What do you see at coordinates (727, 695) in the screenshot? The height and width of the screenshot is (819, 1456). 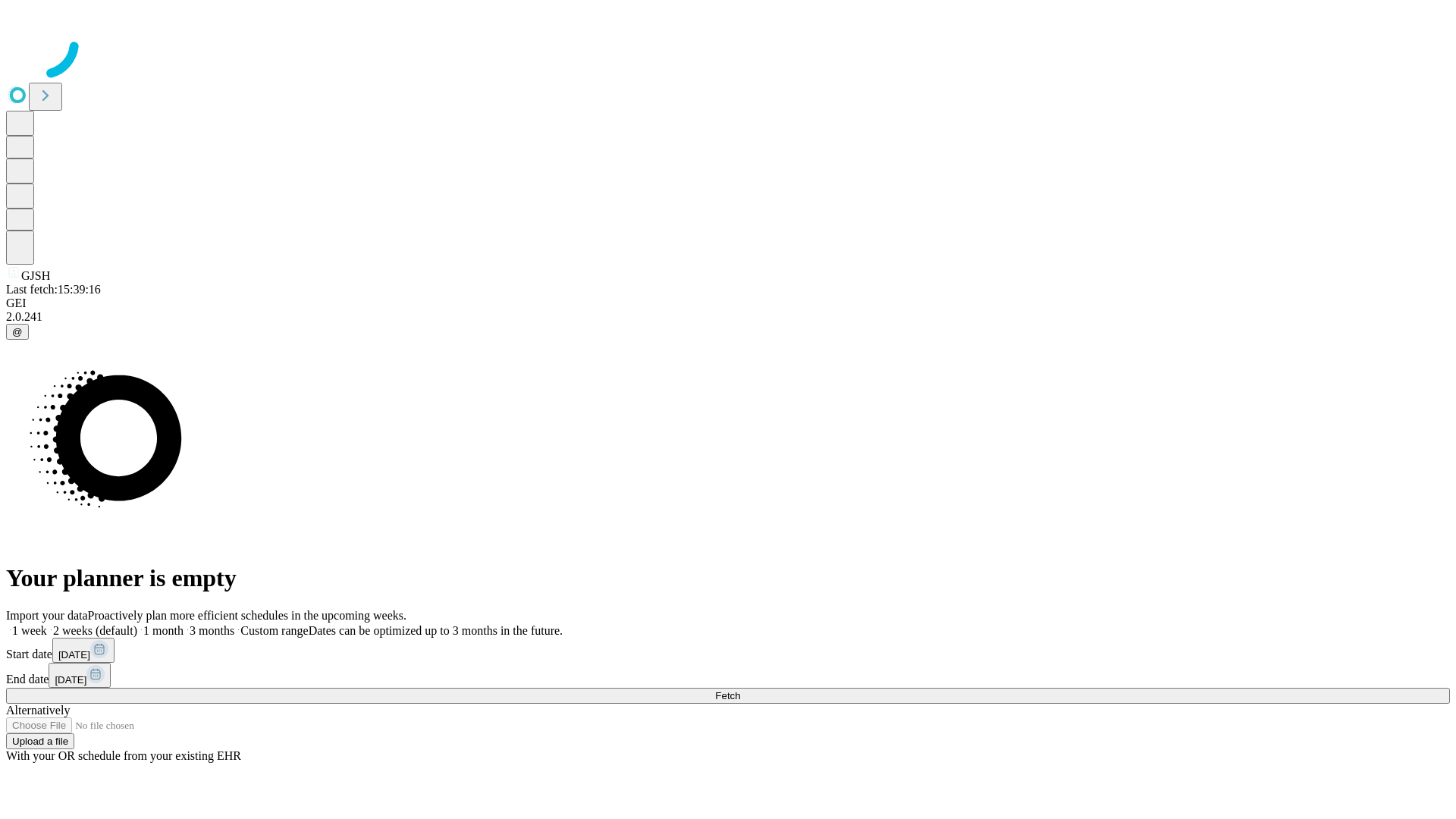 I see `span: Fetch` at bounding box center [727, 695].